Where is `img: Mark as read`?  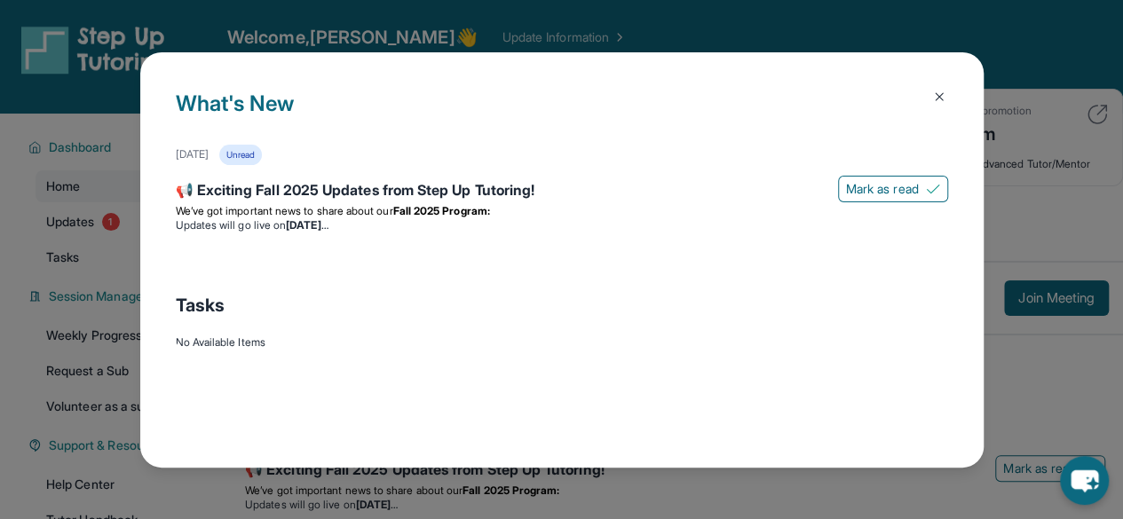 img: Mark as read is located at coordinates (933, 189).